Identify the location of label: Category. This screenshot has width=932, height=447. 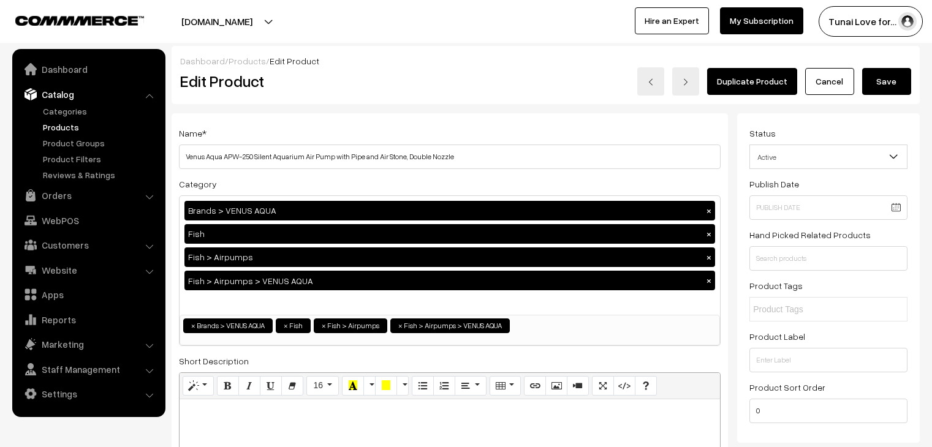
(198, 184).